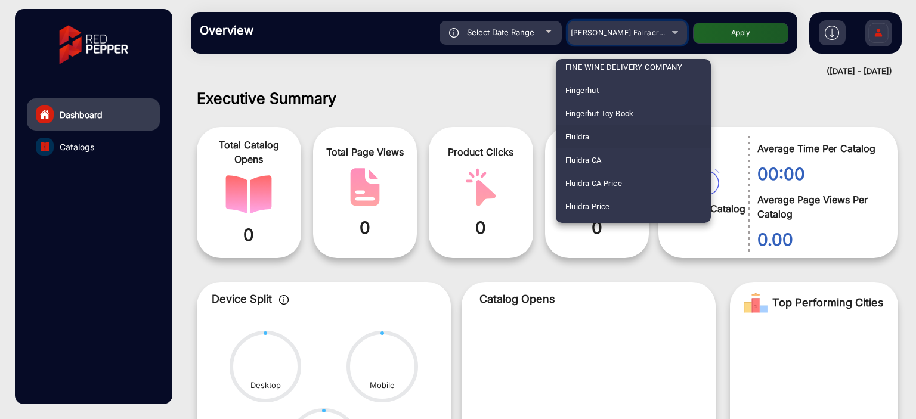  Describe the element at coordinates (583, 160) in the screenshot. I see `span: Fluidra CA` at that location.